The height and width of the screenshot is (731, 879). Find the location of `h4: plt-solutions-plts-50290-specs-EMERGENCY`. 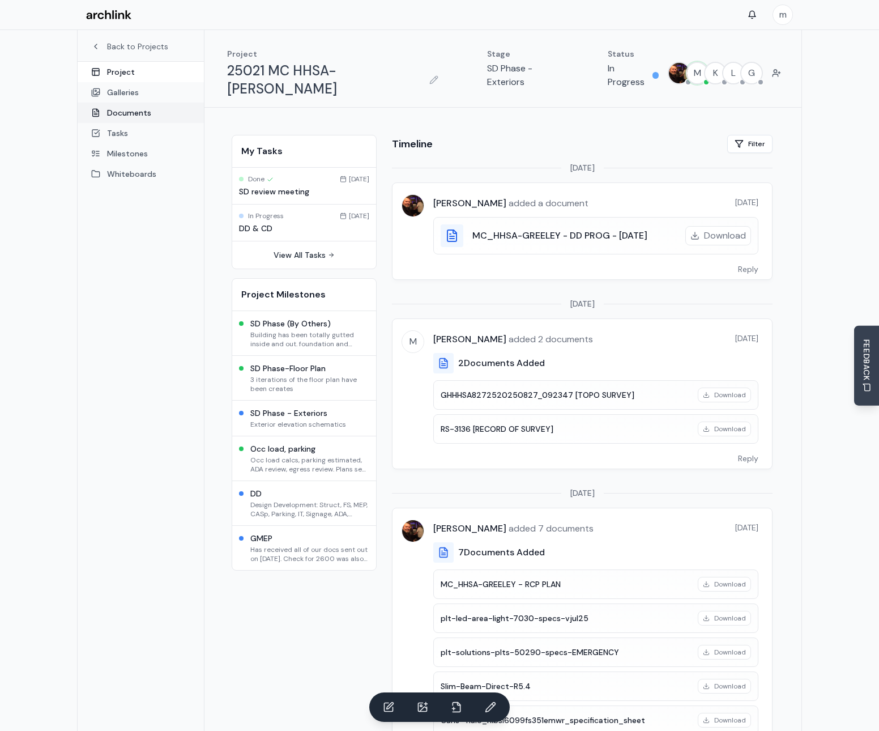

h4: plt-solutions-plts-50290-specs-EMERGENCY is located at coordinates (566, 652).